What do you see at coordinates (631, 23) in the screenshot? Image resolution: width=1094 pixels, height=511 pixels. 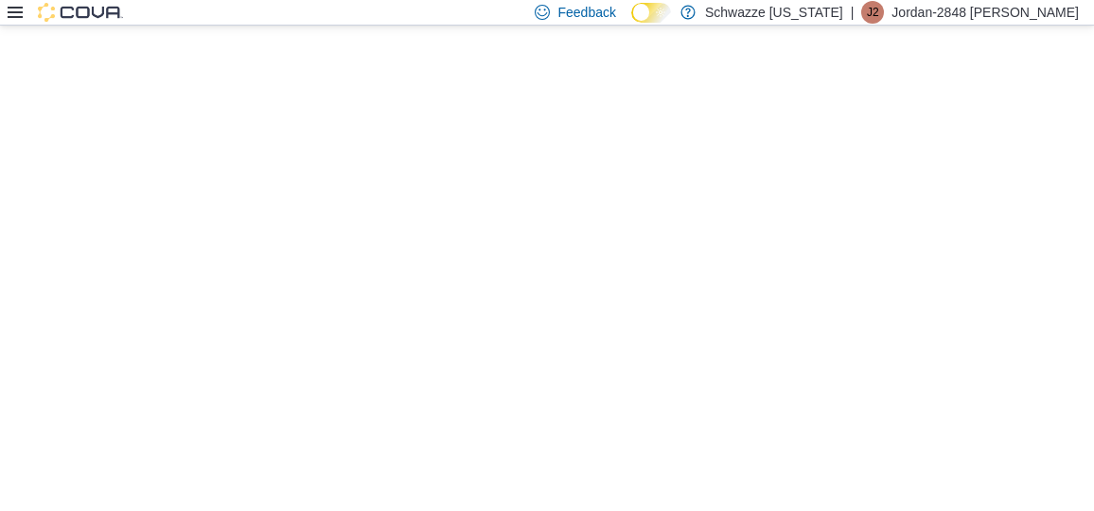 I see `span: Dark Mode` at bounding box center [631, 23].